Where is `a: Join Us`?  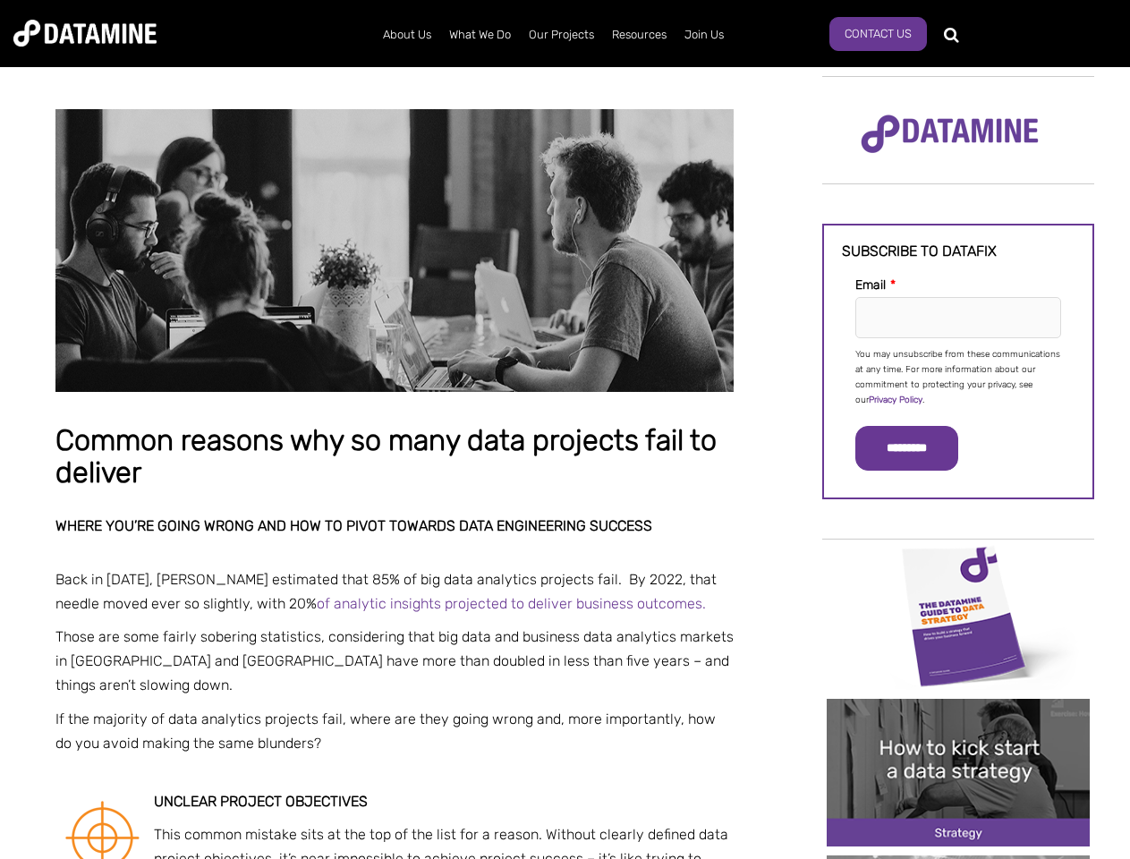 a: Join Us is located at coordinates (704, 35).